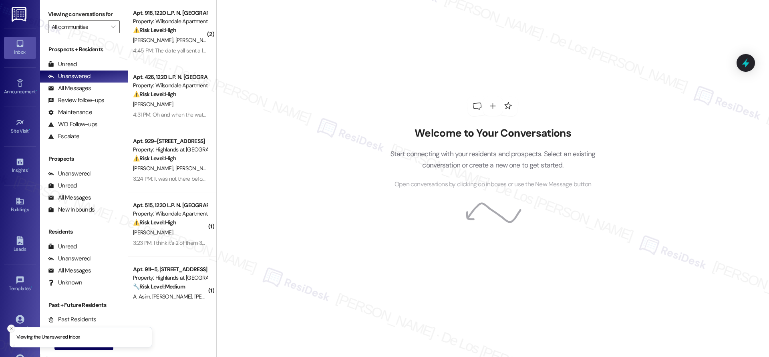  I want to click on div: WO Follow-ups, so click(73, 124).